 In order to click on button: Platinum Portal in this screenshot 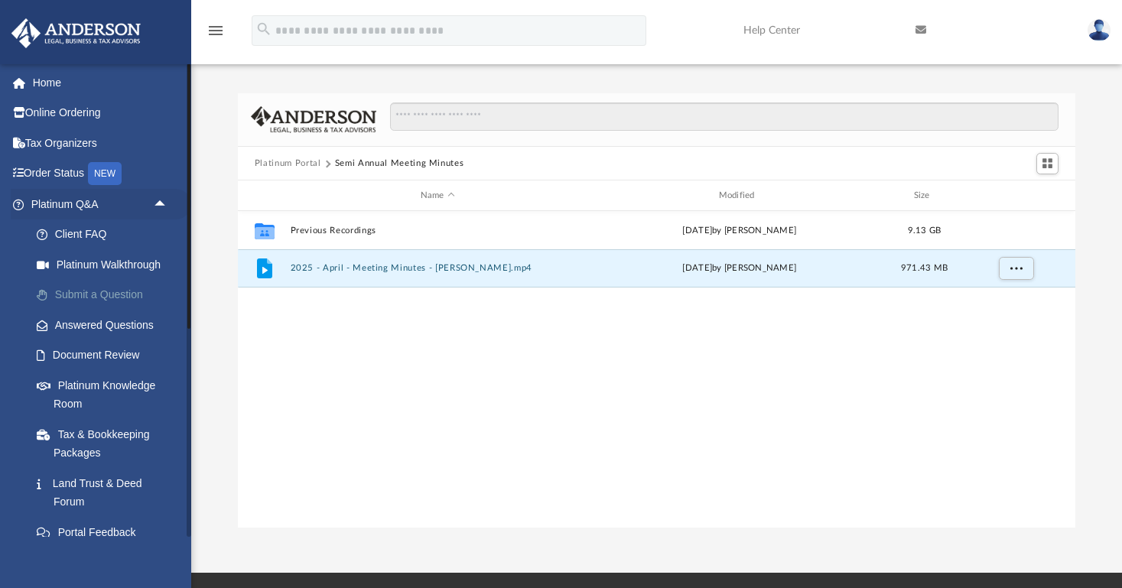, I will do `click(288, 164)`.